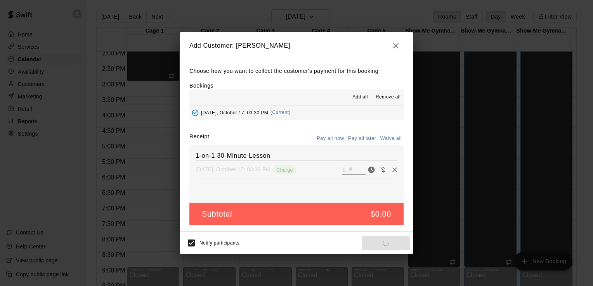 The width and height of the screenshot is (593, 286). I want to click on span: Notify participants, so click(219, 244).